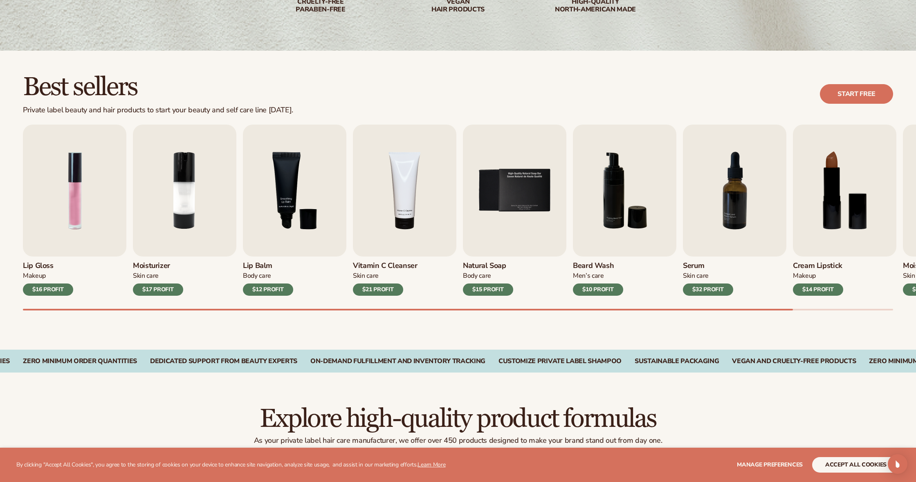  What do you see at coordinates (598, 276) in the screenshot?
I see `div: Men’s Care` at bounding box center [598, 276].